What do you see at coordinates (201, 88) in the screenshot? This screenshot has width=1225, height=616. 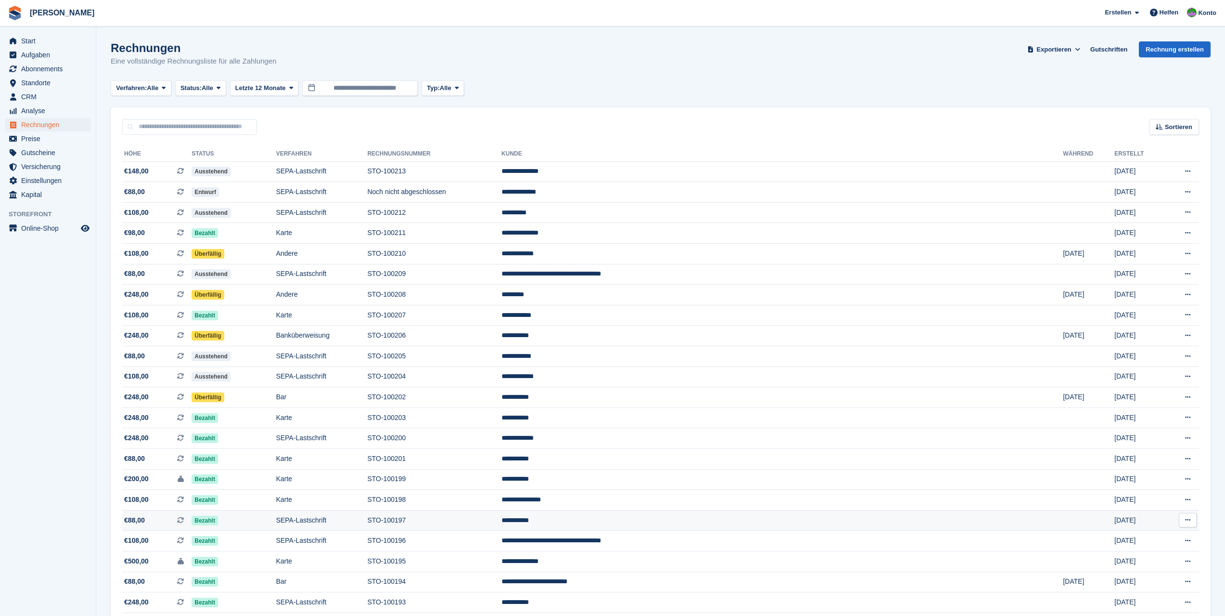 I see `button: Status: Alle` at bounding box center [201, 88].